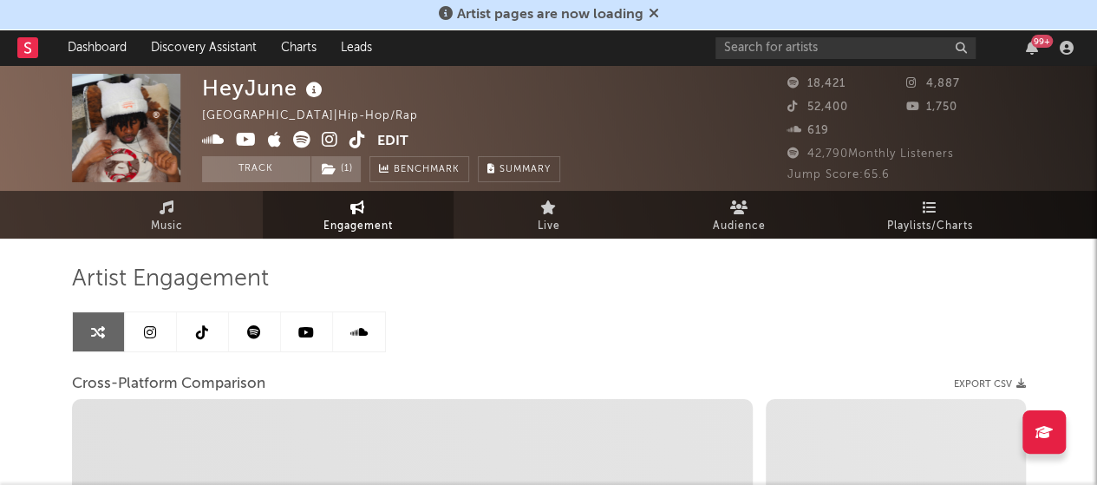 This screenshot has height=485, width=1097. Describe the element at coordinates (170, 279) in the screenshot. I see `span: Artist Engagement` at that location.